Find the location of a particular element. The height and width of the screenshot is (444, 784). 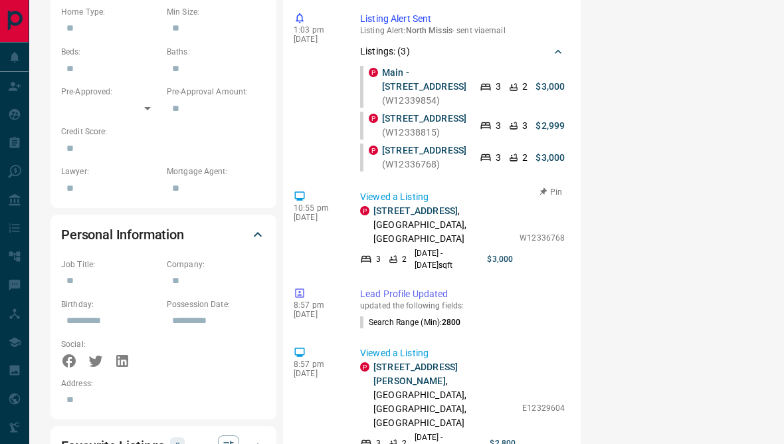

p: E12329604 is located at coordinates (543, 408).